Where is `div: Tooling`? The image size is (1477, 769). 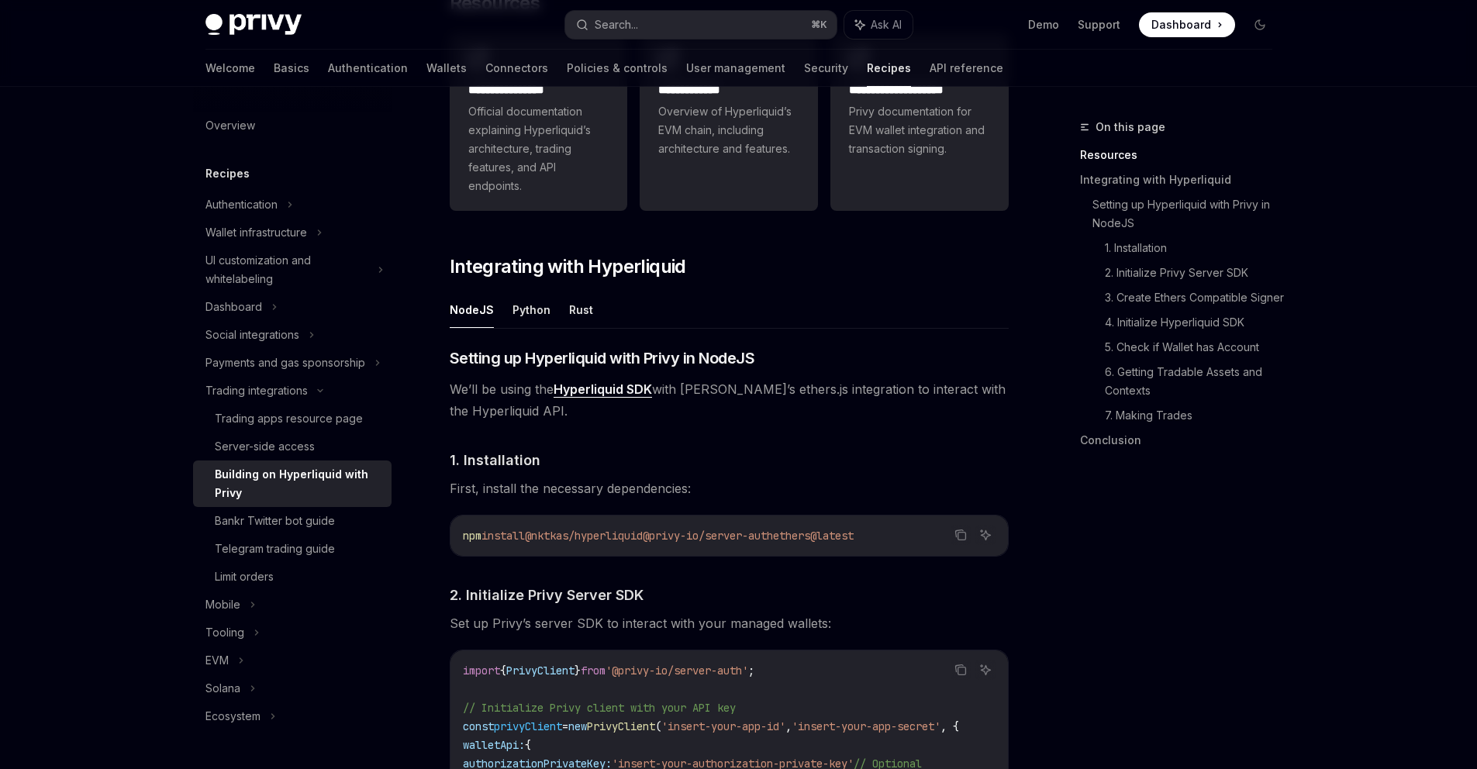
div: Tooling is located at coordinates (225, 633).